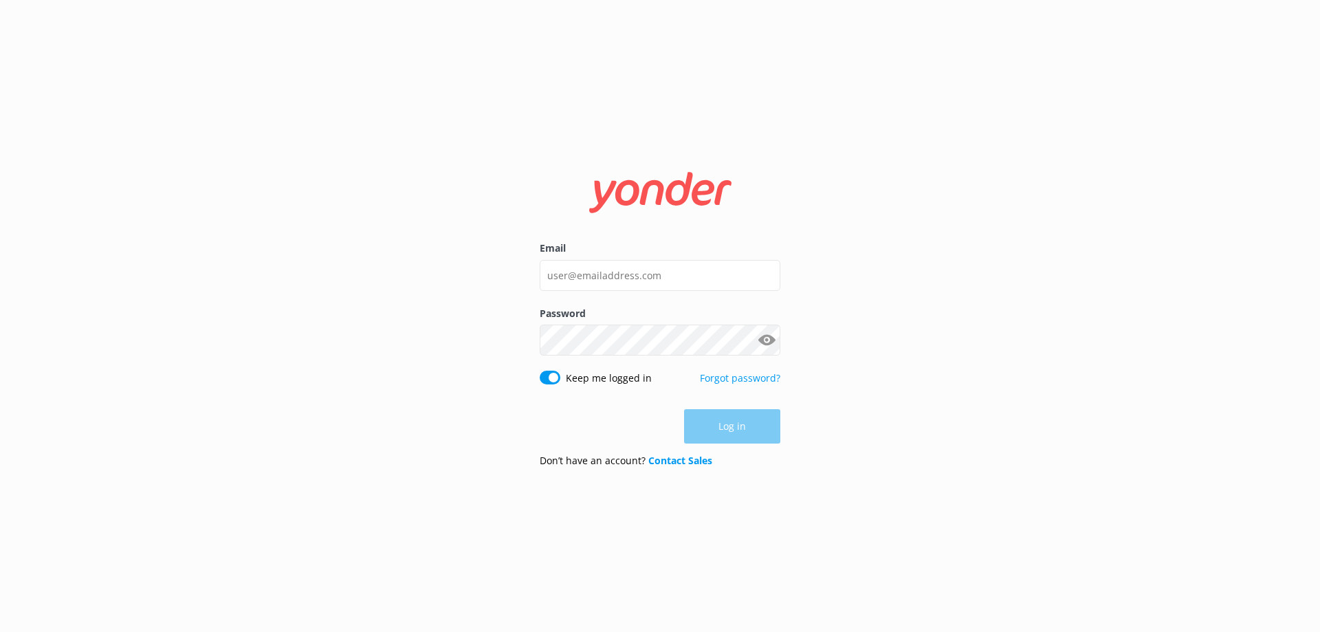  What do you see at coordinates (766, 340) in the screenshot?
I see `button: Show password` at bounding box center [766, 340].